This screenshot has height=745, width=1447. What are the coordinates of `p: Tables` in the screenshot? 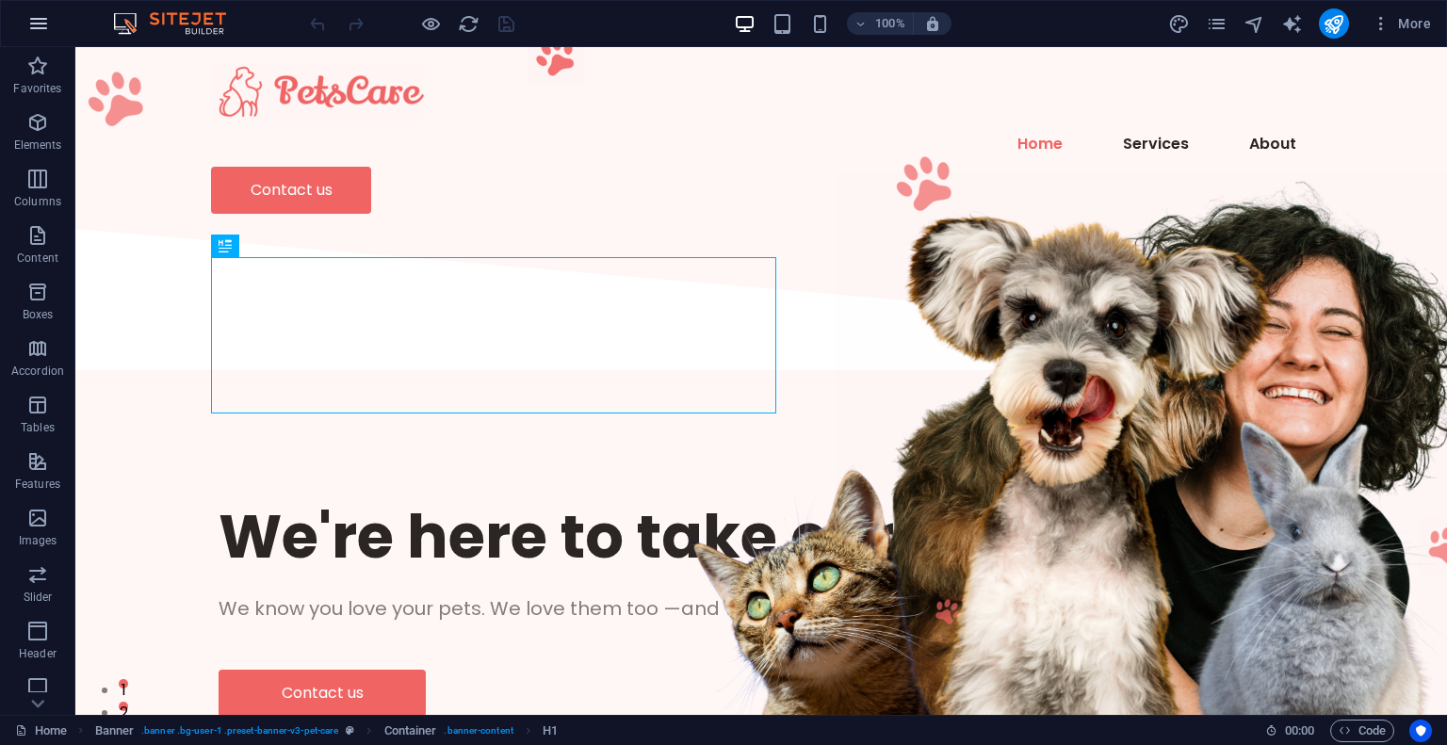 It's located at (38, 428).